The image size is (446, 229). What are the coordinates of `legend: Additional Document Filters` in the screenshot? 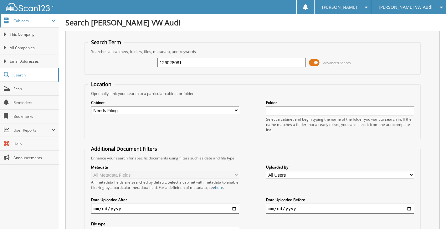 It's located at (124, 149).